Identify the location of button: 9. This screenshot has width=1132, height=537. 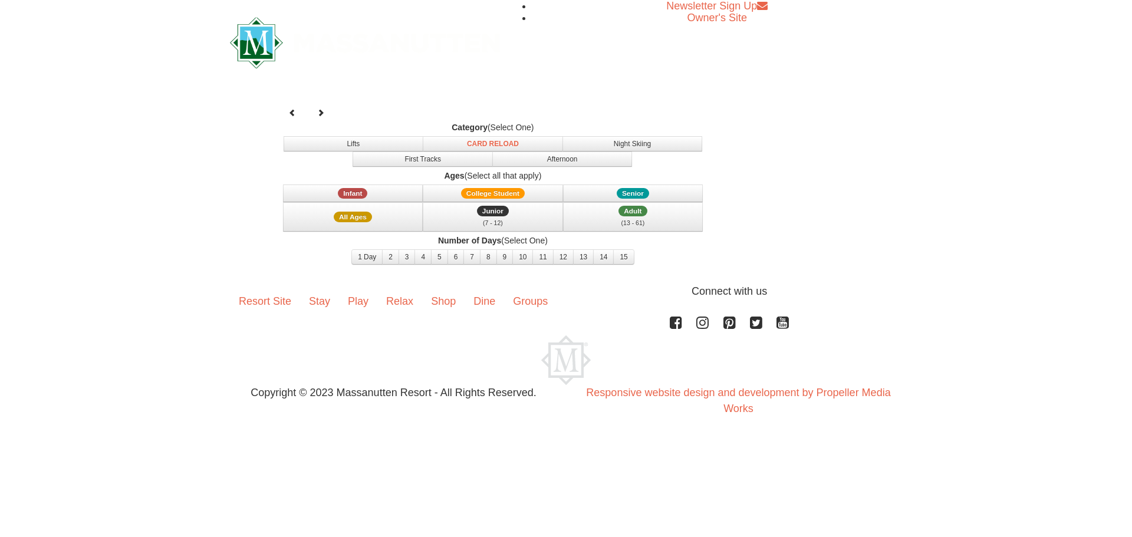
(504, 257).